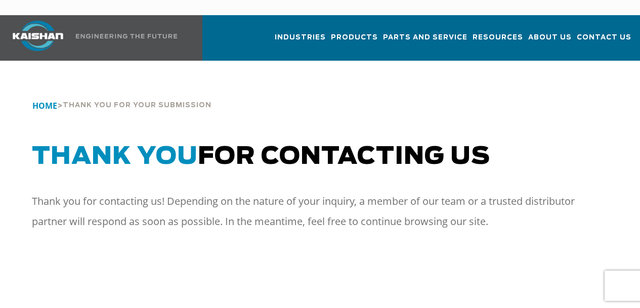 This screenshot has height=308, width=640. I want to click on span: Products, so click(354, 37).